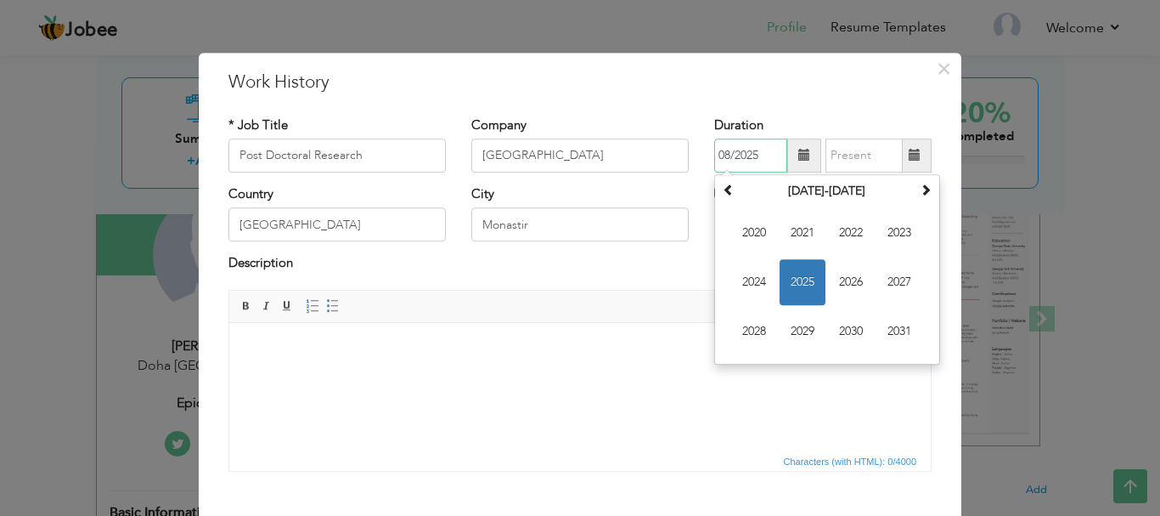  Describe the element at coordinates (258, 125) in the screenshot. I see `label: * Job Title` at that location.